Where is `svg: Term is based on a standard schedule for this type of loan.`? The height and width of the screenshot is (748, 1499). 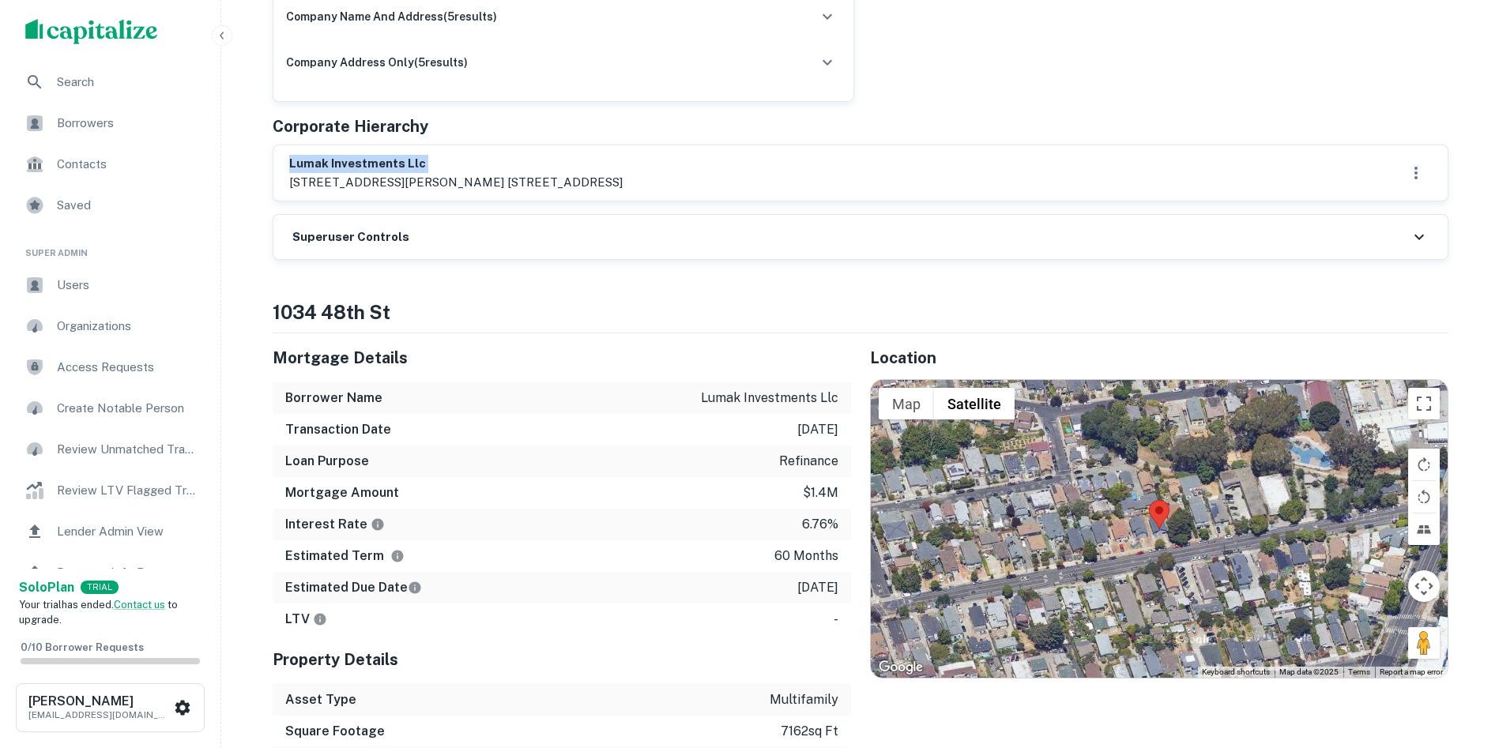
svg: Term is based on a standard schedule for this type of loan. is located at coordinates (398, 556).